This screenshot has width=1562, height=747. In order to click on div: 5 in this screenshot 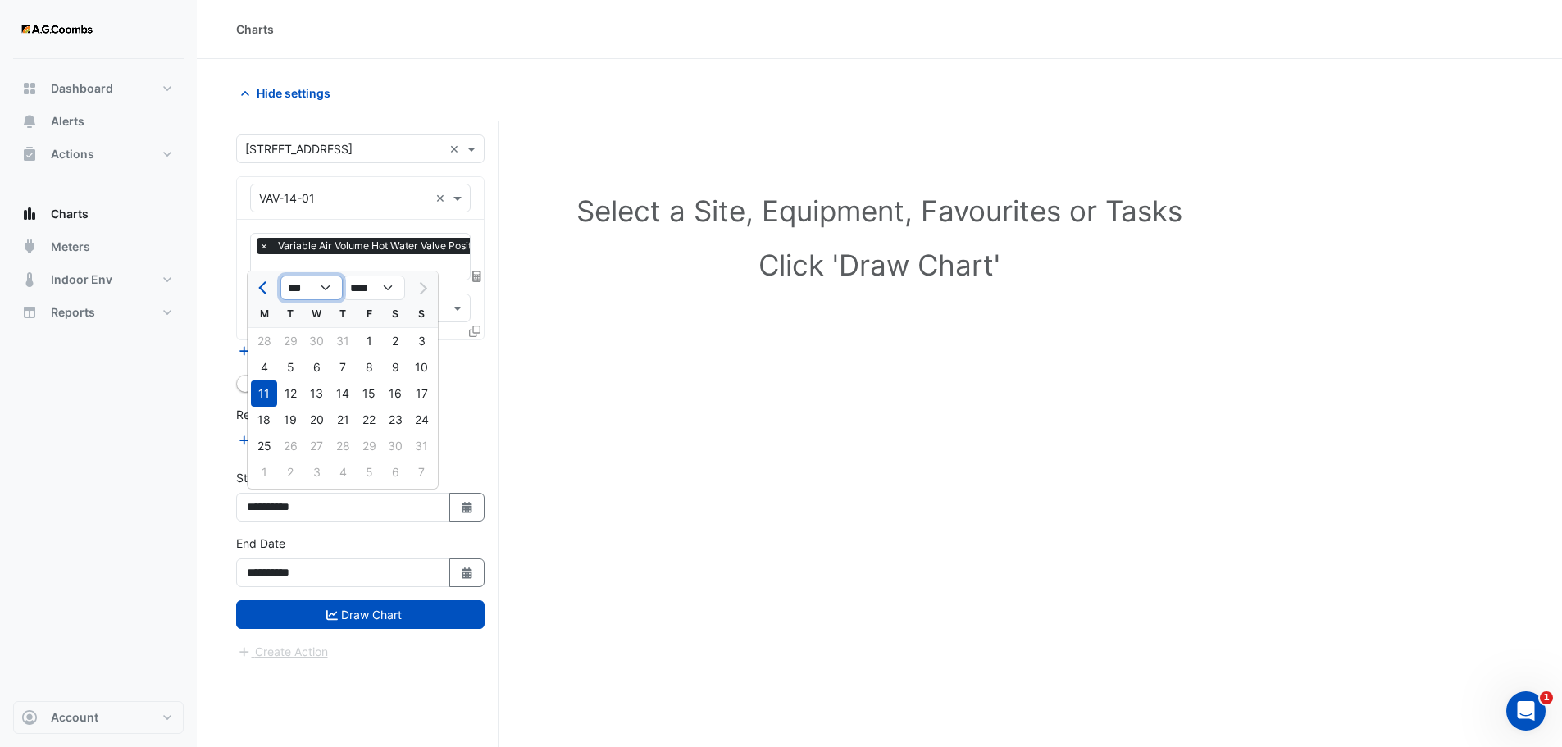, I will do `click(290, 367)`.